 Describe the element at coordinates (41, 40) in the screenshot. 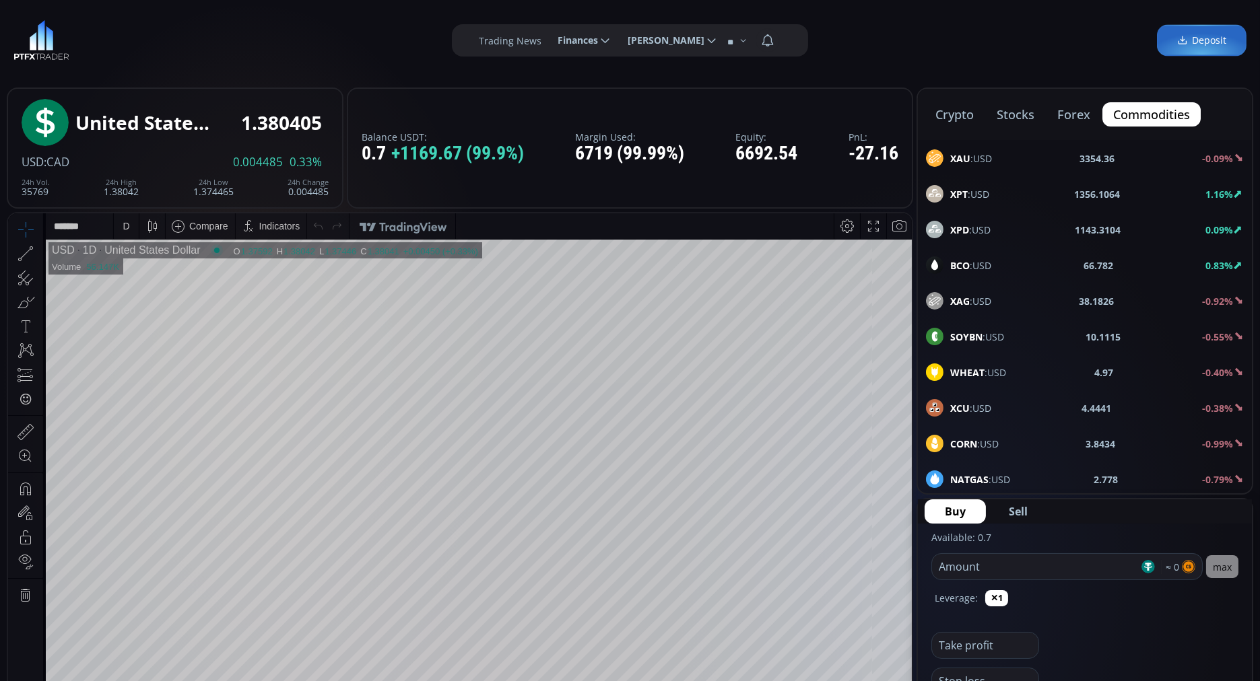

I see `img: LOGO` at that location.